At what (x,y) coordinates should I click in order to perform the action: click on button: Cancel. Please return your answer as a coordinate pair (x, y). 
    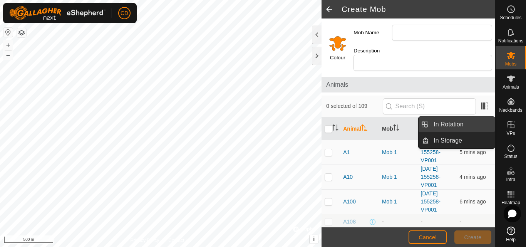
    Looking at the image, I should click on (428, 237).